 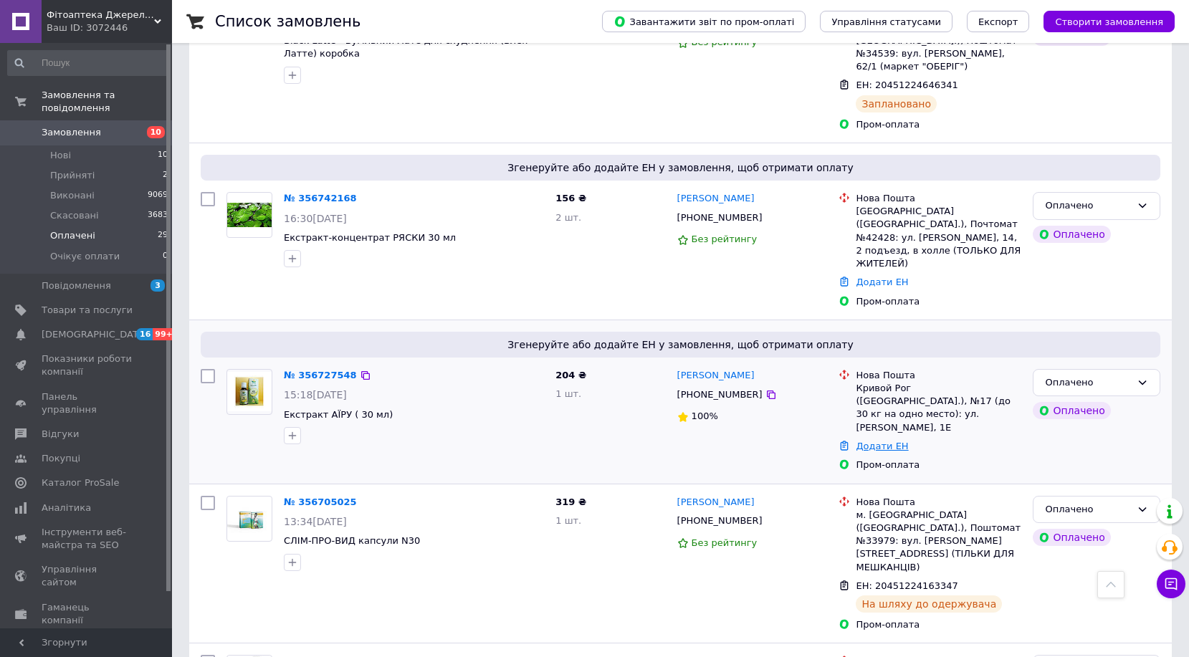 What do you see at coordinates (72, 196) in the screenshot?
I see `span: Виконані` at bounding box center [72, 196].